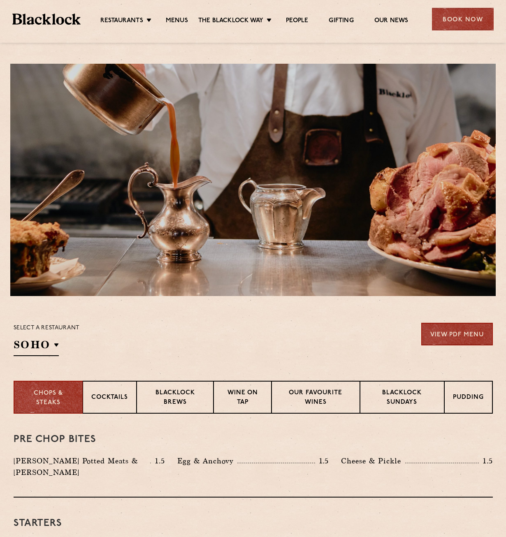 The width and height of the screenshot is (506, 537). What do you see at coordinates (297, 21) in the screenshot?
I see `a: People` at bounding box center [297, 21].